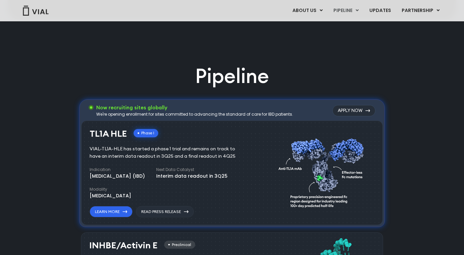 The image size is (464, 255). I want to click on h3: INHBE/Activin E, so click(123, 245).